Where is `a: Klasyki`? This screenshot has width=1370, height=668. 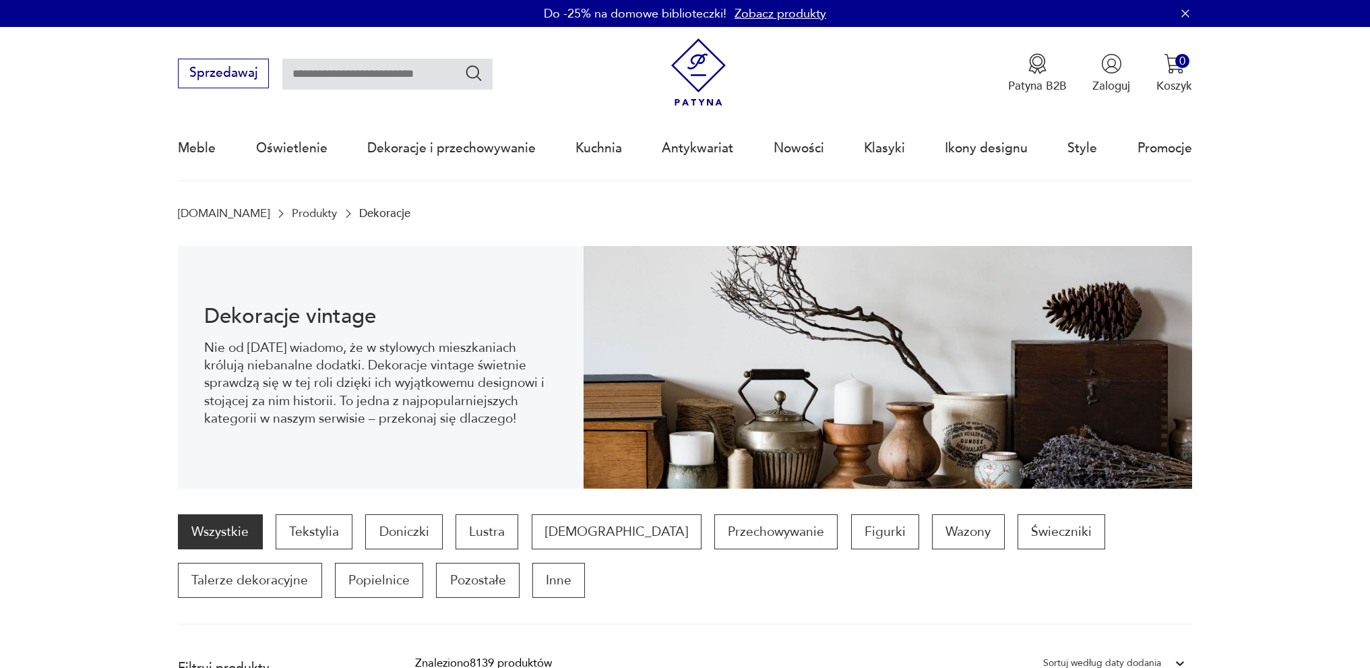 a: Klasyki is located at coordinates (884, 148).